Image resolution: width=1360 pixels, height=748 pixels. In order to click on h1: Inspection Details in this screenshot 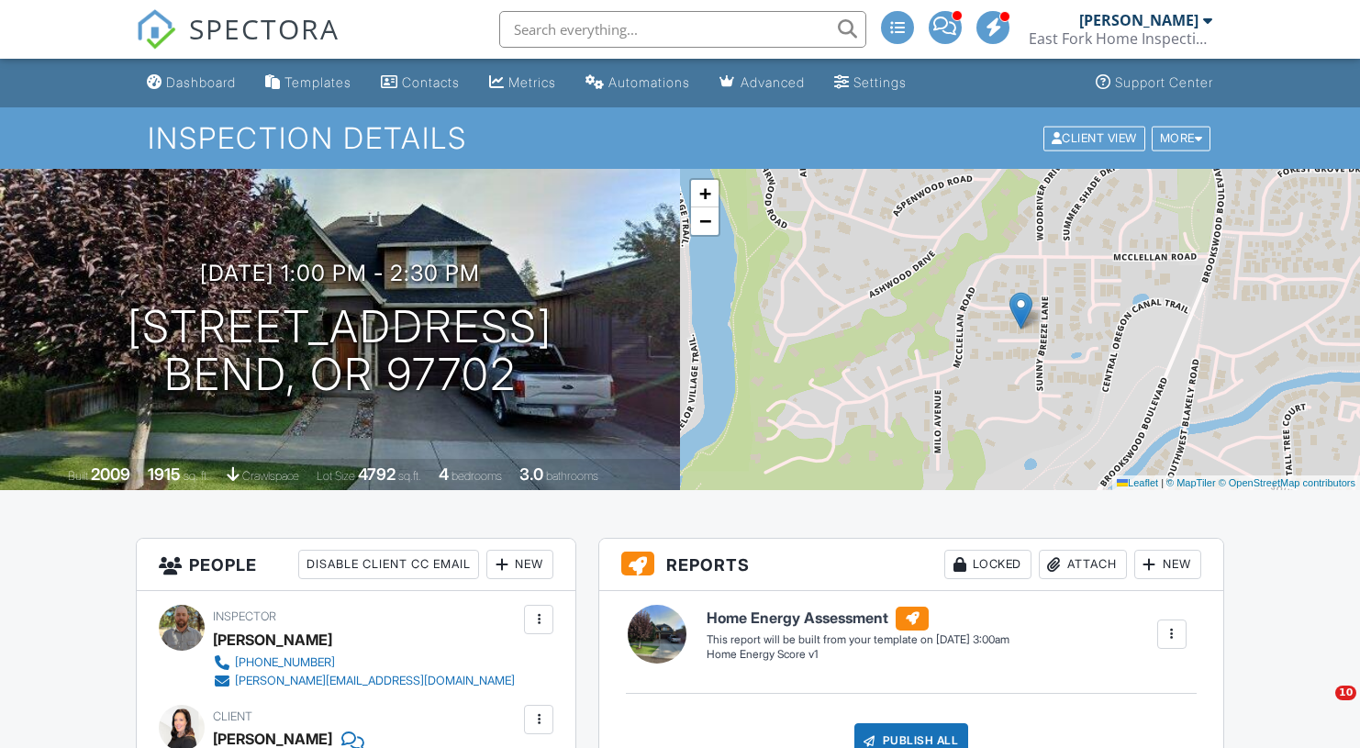, I will do `click(680, 138)`.